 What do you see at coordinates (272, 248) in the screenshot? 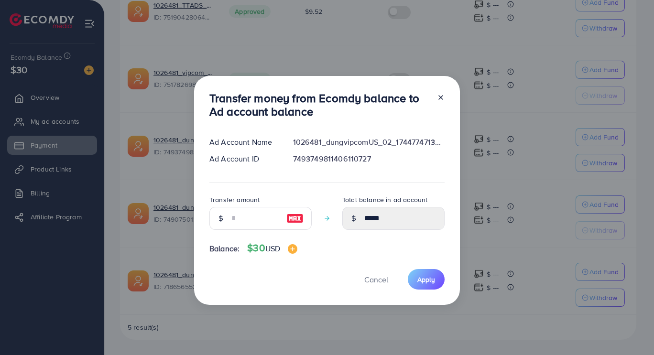
I see `h4: $30` at bounding box center [272, 248].